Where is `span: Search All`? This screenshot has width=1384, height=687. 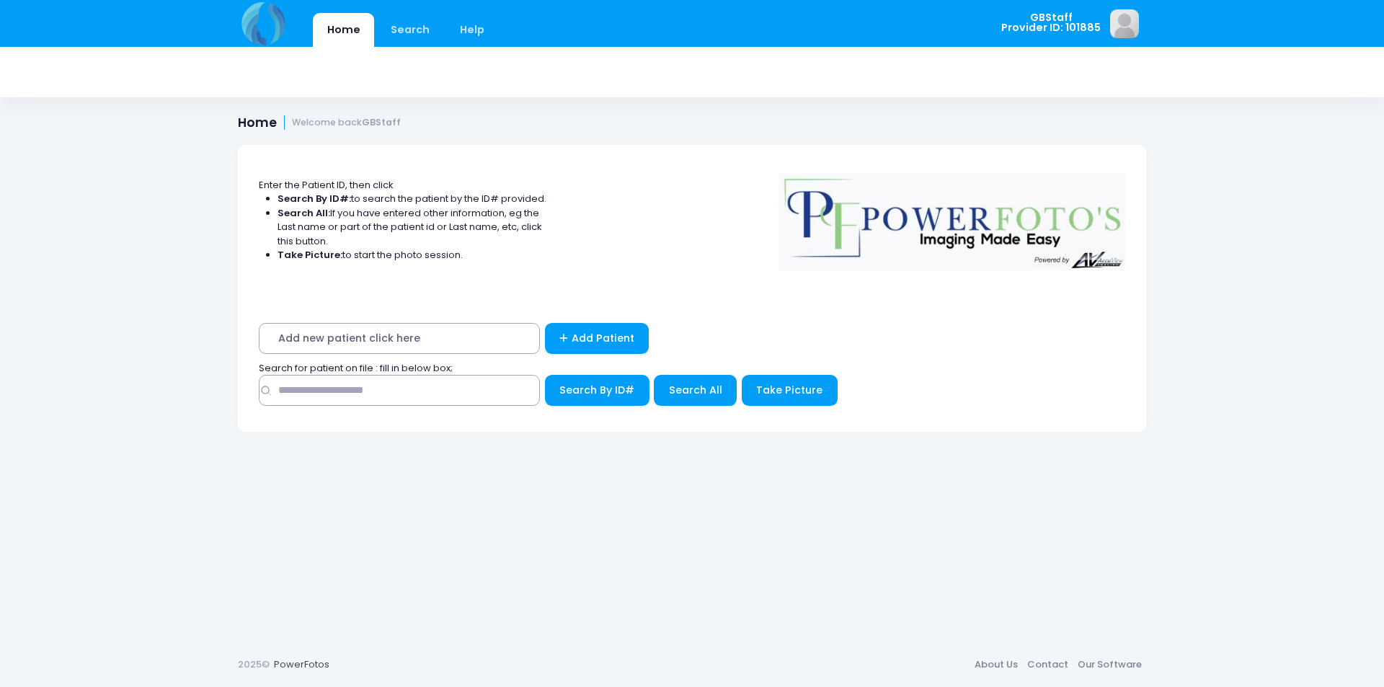 span: Search All is located at coordinates (696, 390).